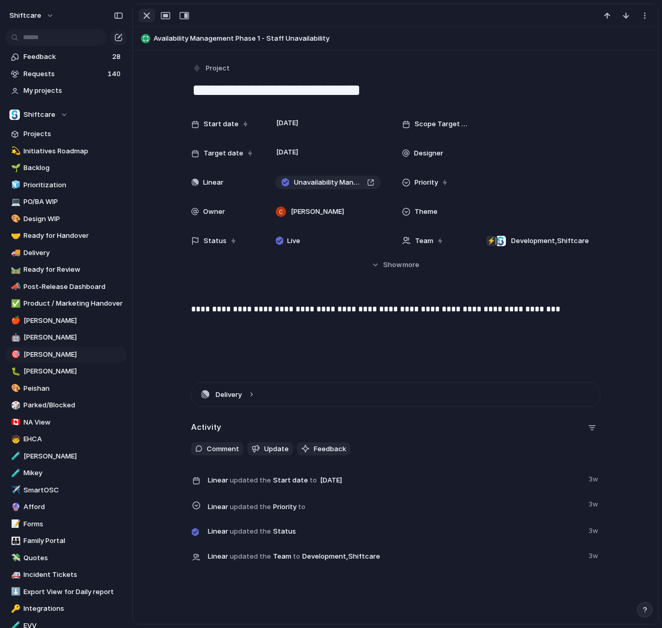  Describe the element at coordinates (594, 555) in the screenshot. I see `span: 3w` at that location.